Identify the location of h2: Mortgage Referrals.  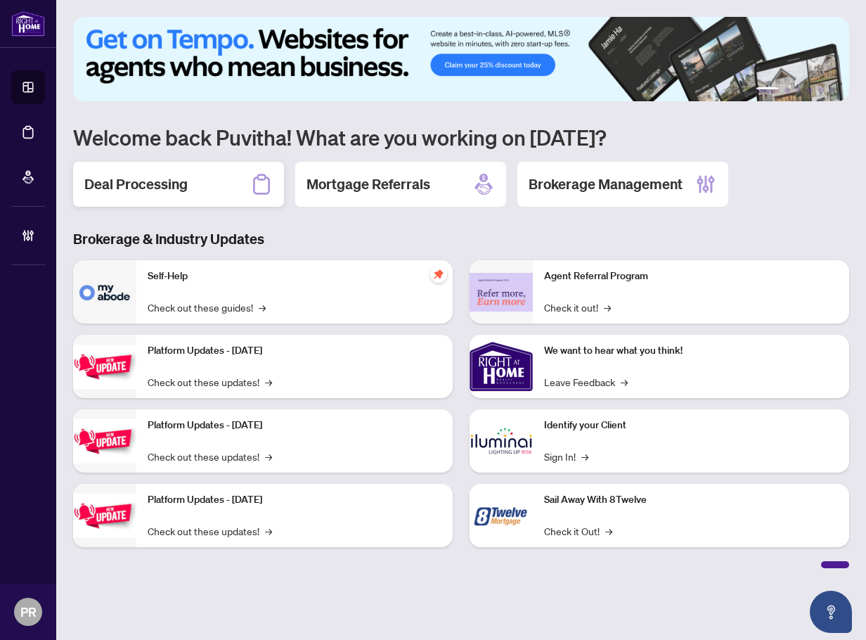
(369, 184).